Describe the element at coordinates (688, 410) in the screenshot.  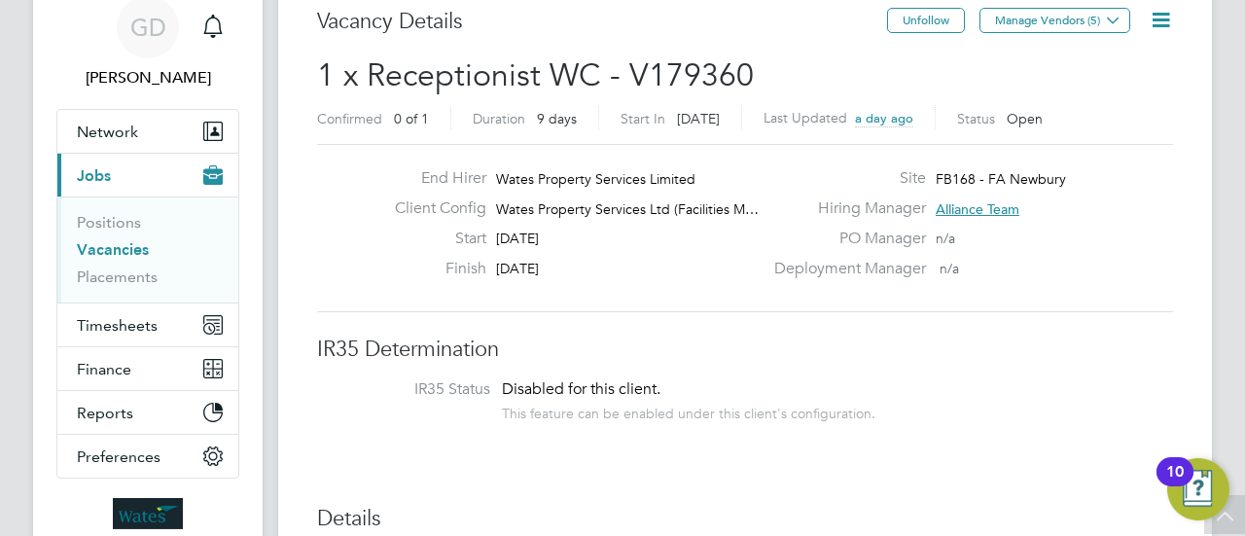
I see `div: This feature can be enabled under this client's configuration.` at that location.